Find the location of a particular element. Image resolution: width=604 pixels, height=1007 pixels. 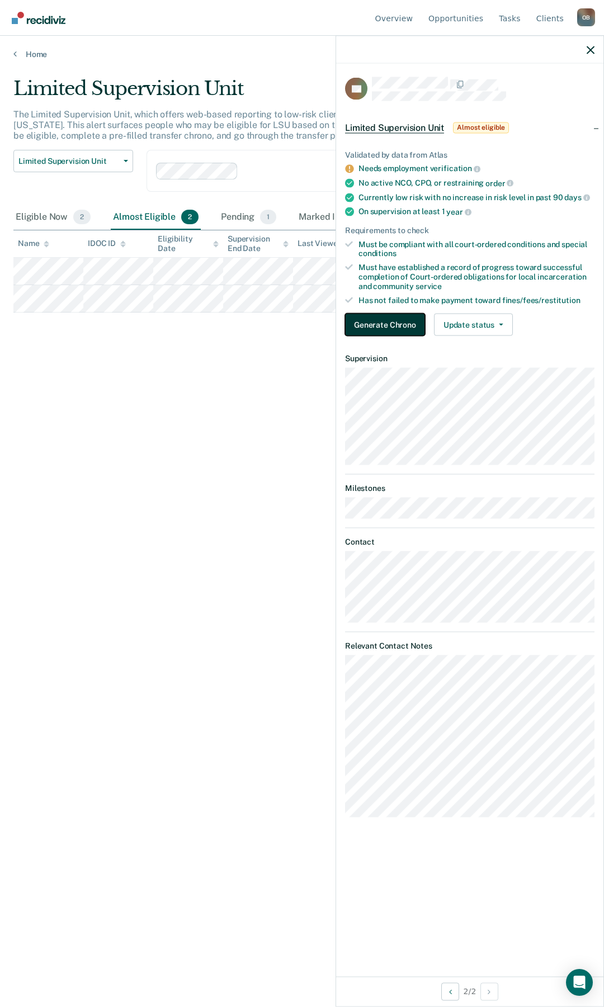

a: Home is located at coordinates (302, 54).